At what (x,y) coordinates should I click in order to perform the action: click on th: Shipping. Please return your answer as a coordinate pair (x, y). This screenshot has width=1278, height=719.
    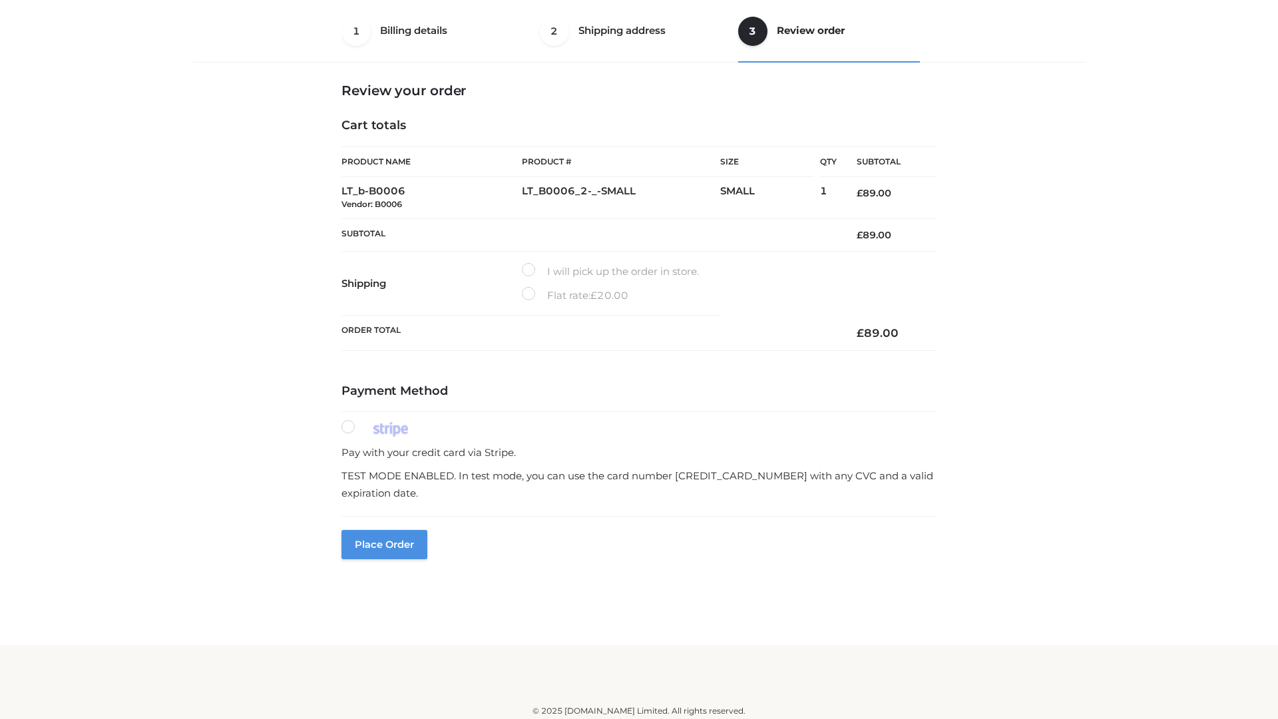
    Looking at the image, I should click on (431, 284).